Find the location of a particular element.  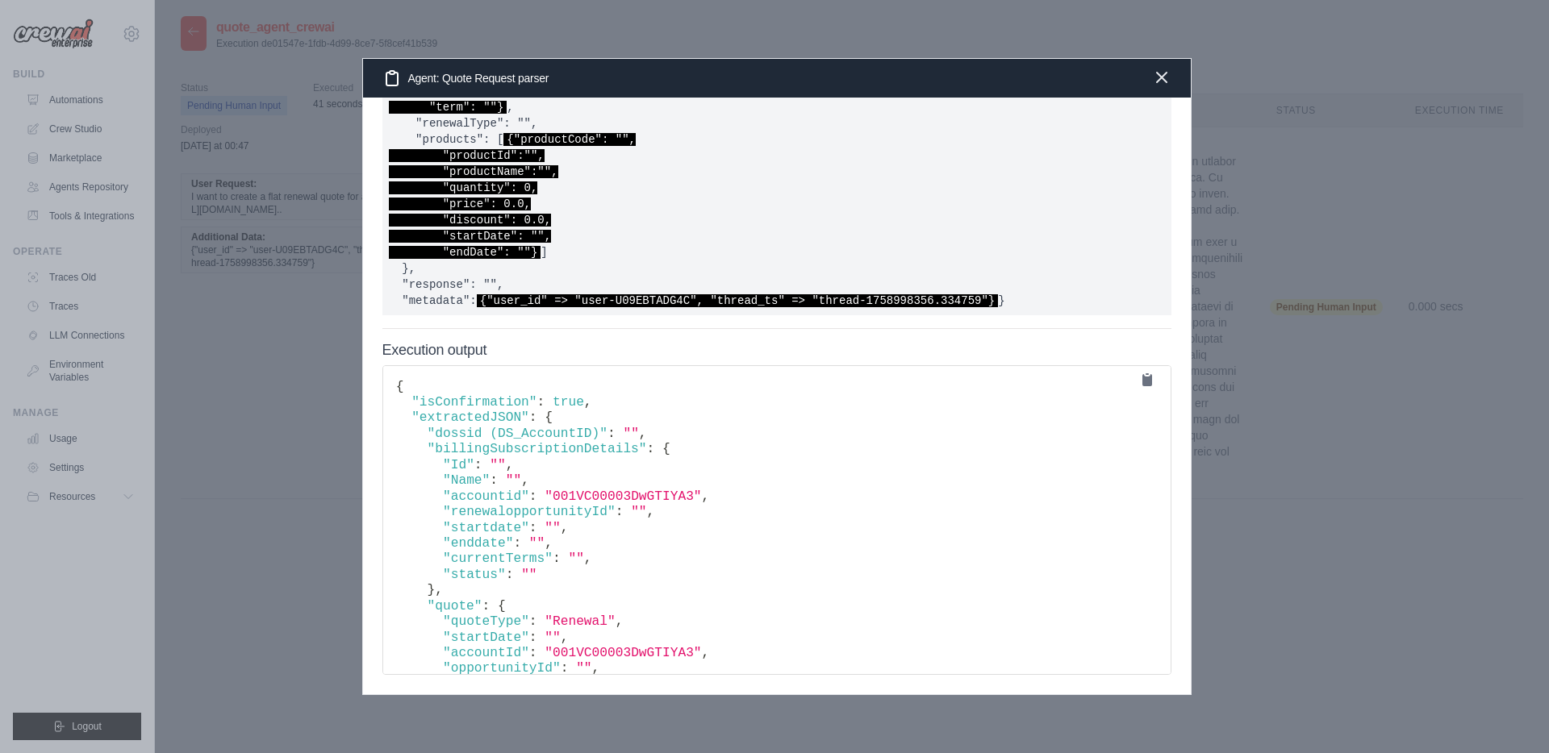

span: "renewalopportunityId" is located at coordinates (529, 512).